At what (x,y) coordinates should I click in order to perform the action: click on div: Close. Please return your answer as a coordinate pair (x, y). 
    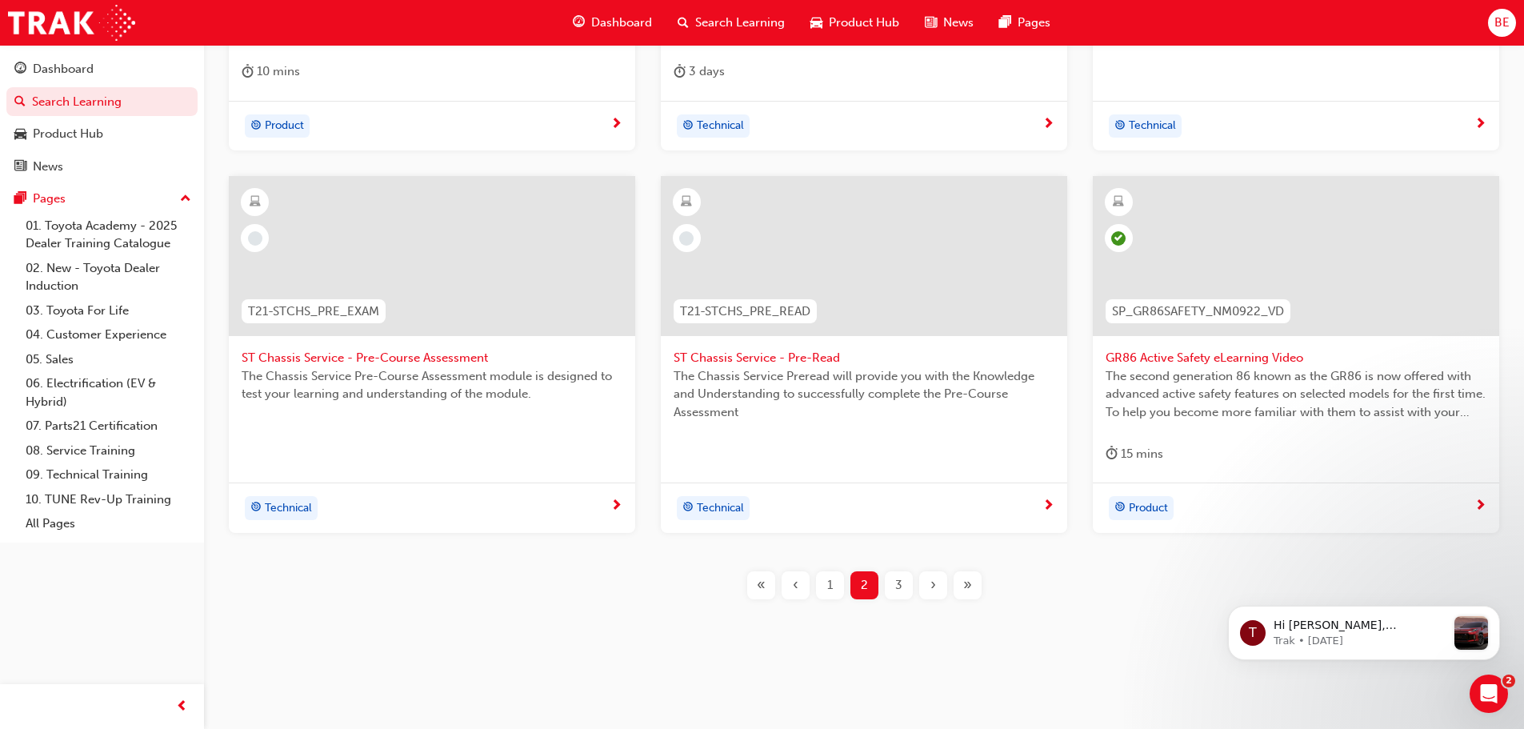
    Looking at the image, I should click on (290, 40).